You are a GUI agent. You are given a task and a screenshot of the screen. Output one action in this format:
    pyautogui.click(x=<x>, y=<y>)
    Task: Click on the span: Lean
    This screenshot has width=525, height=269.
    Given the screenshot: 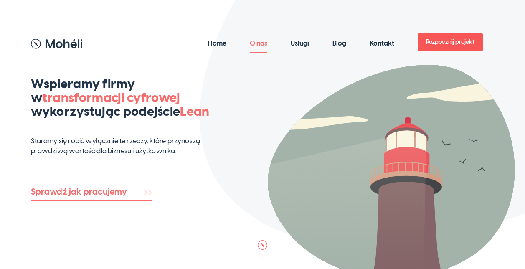 What is the action you would take?
    pyautogui.click(x=195, y=111)
    